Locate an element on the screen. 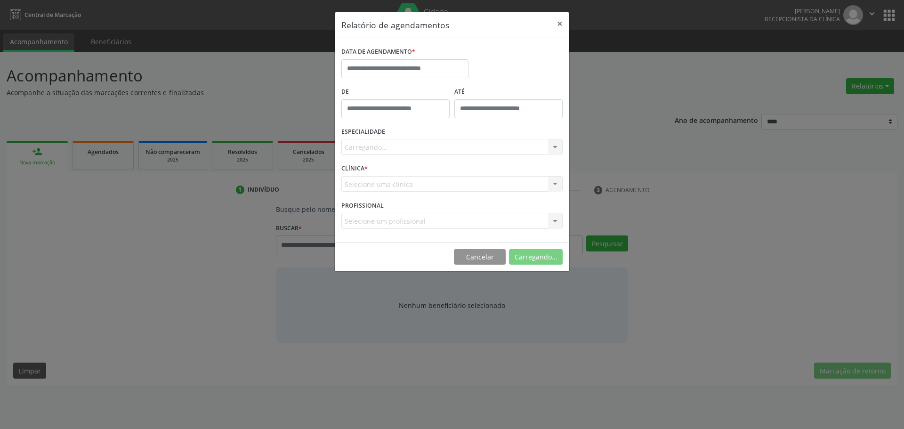 This screenshot has width=904, height=429. label: DATA DE AGENDAMENTO is located at coordinates (378, 52).